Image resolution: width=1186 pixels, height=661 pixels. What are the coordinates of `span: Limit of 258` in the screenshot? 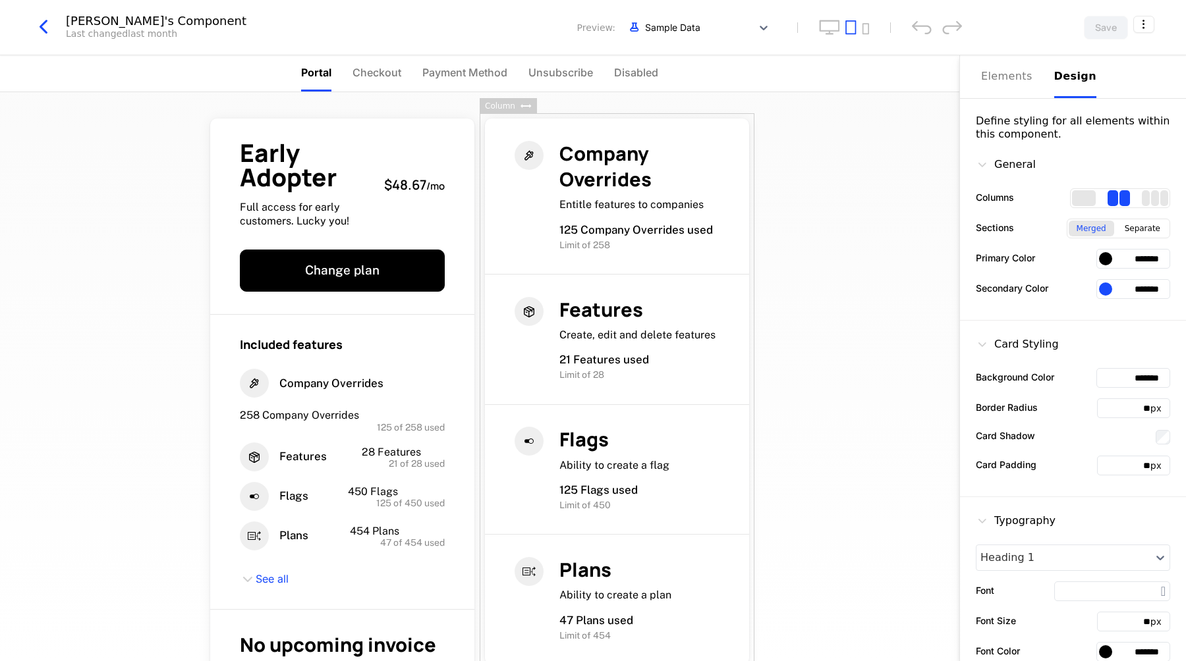 It's located at (584, 245).